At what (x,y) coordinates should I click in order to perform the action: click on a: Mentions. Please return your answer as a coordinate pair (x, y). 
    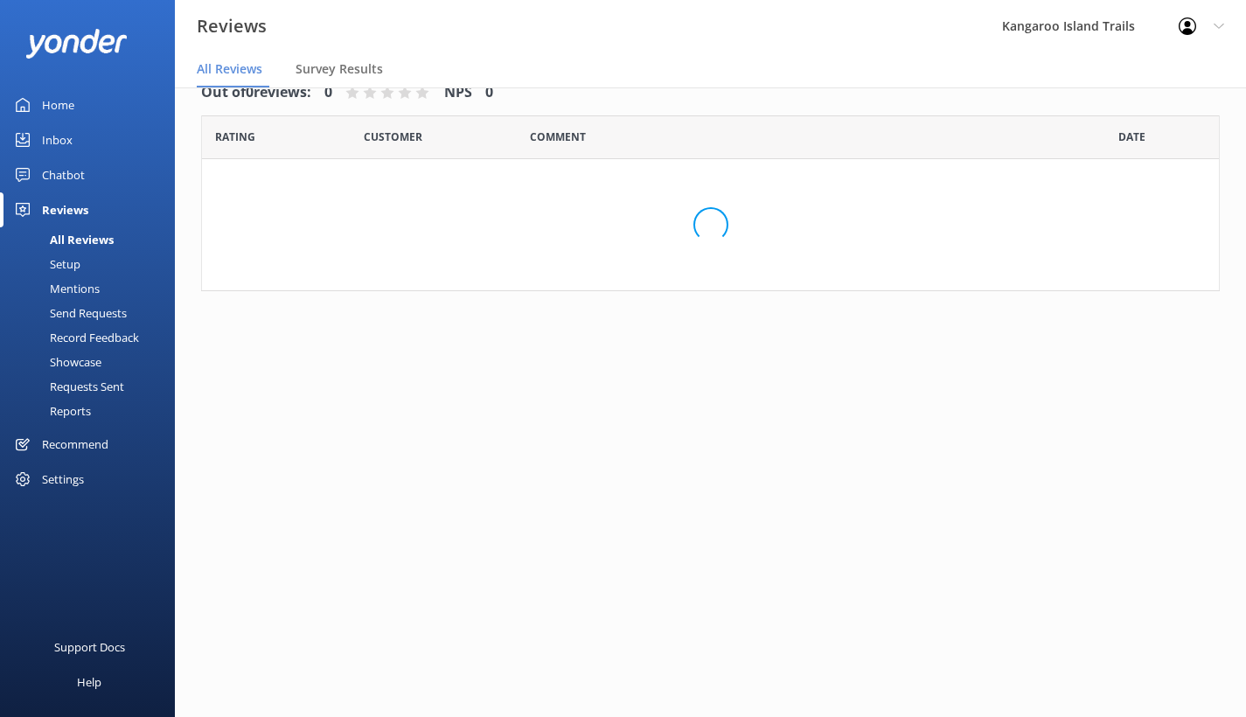
    Looking at the image, I should click on (93, 289).